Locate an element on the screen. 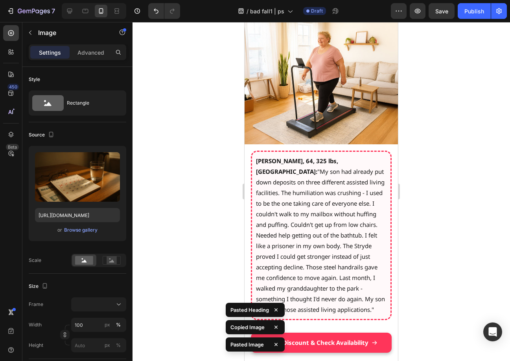  p: 7 is located at coordinates (53, 11).